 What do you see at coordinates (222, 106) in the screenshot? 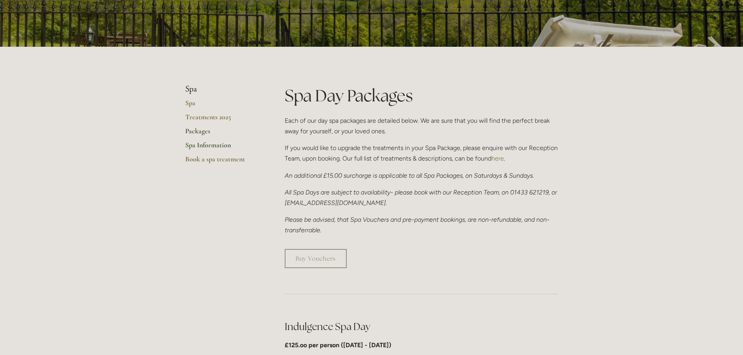
I see `a: Spa` at bounding box center [222, 106].